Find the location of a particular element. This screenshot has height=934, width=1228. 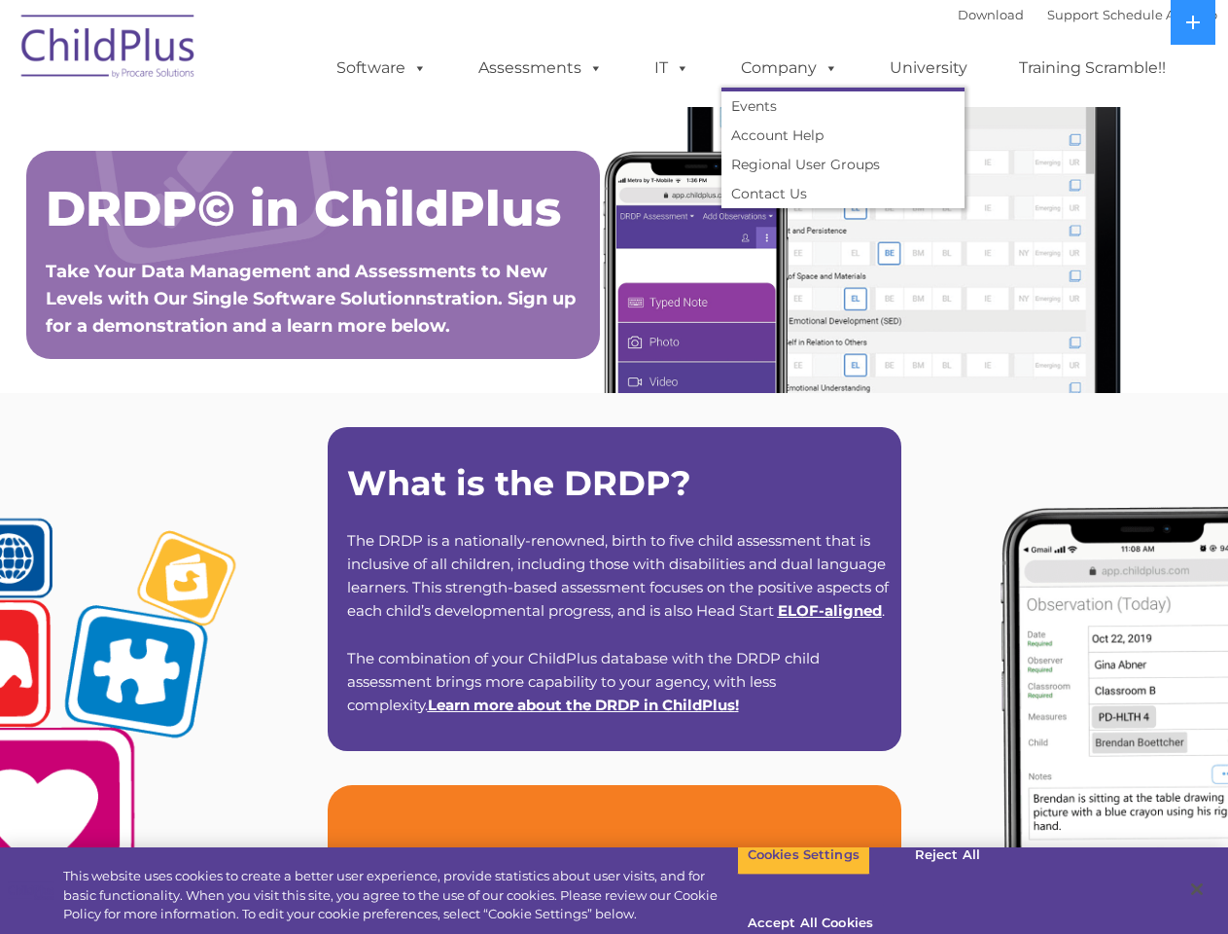

button: Cookies Settings is located at coordinates (803, 855).